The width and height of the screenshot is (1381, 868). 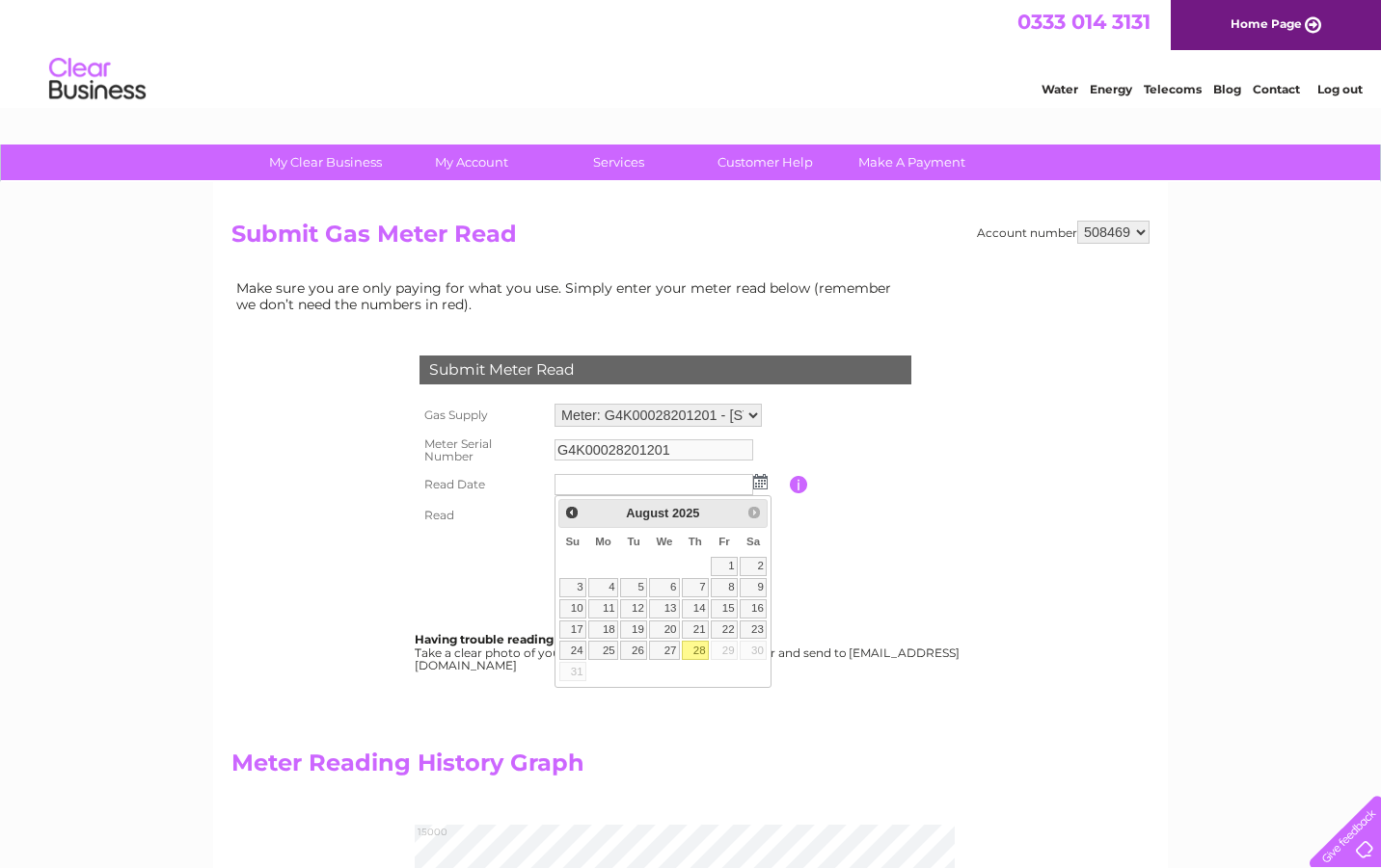 I want to click on a: 0333 014 3131, so click(x=1084, y=21).